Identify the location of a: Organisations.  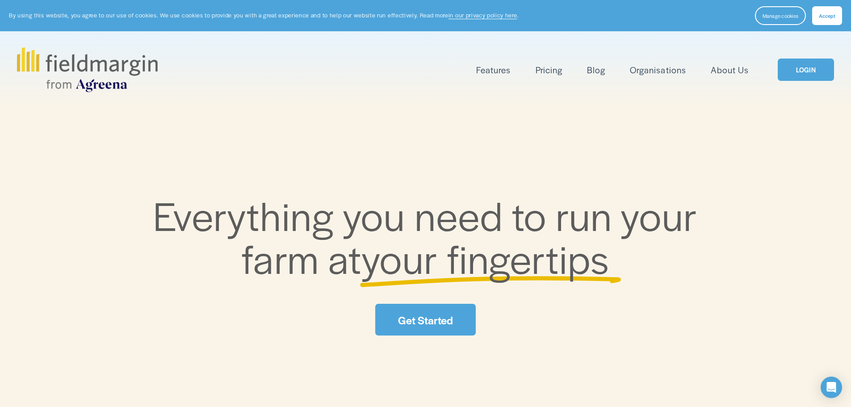
(657, 70).